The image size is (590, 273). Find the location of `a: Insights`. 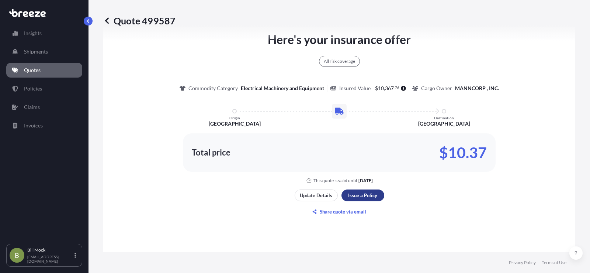

a: Insights is located at coordinates (44, 33).